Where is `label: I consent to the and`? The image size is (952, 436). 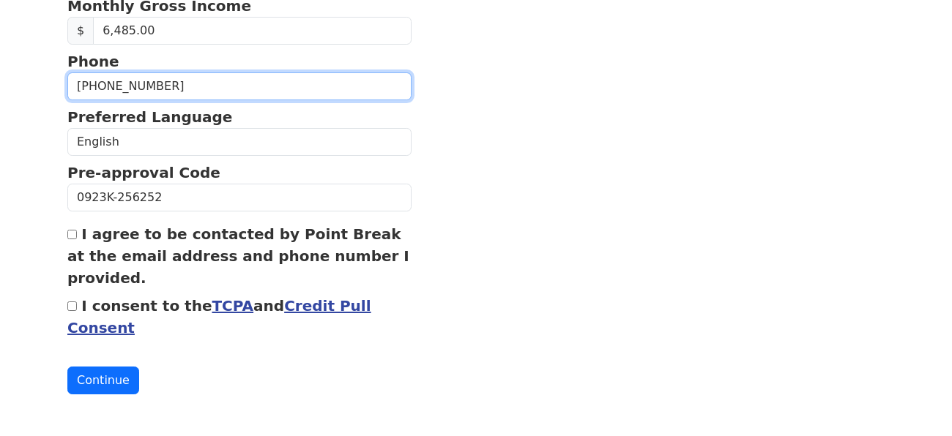
label: I consent to the and is located at coordinates (219, 317).